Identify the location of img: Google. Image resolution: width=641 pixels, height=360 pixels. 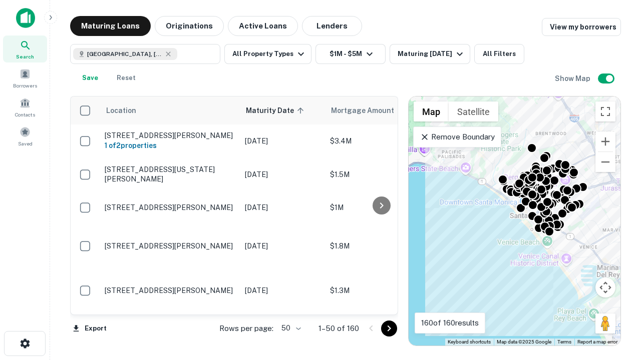
(427, 339).